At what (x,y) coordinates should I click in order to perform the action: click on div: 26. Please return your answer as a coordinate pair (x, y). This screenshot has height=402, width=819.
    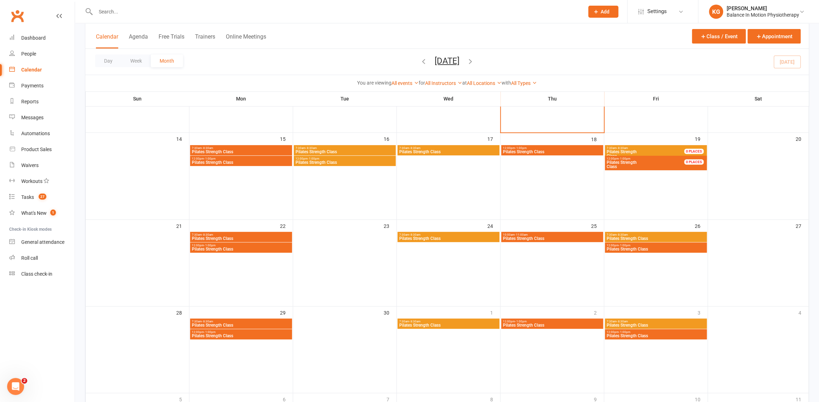
    Looking at the image, I should click on (701, 226).